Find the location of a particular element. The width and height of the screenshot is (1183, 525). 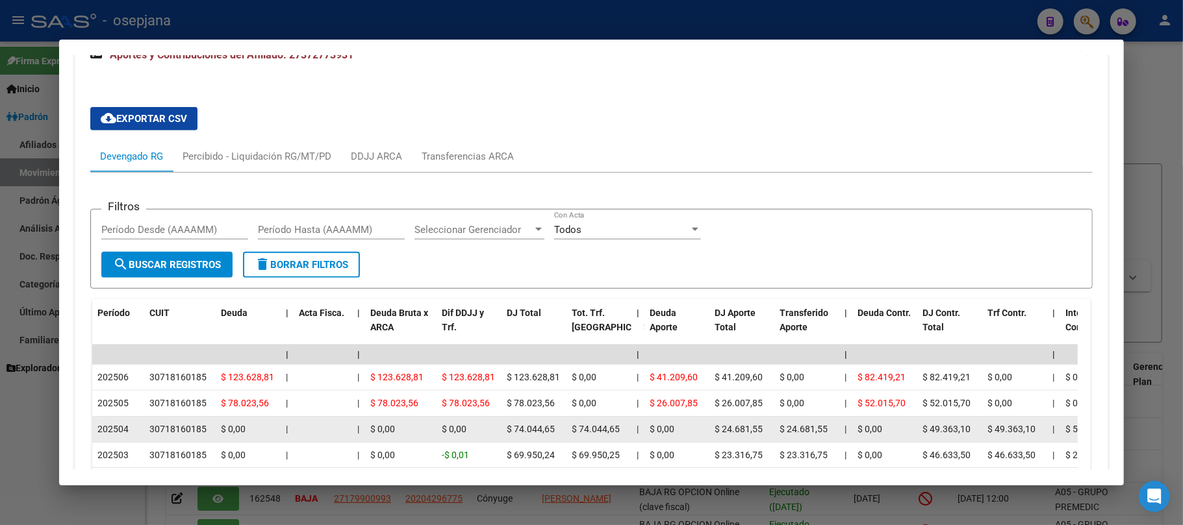

div: Transferencias ARCA is located at coordinates (468, 157).